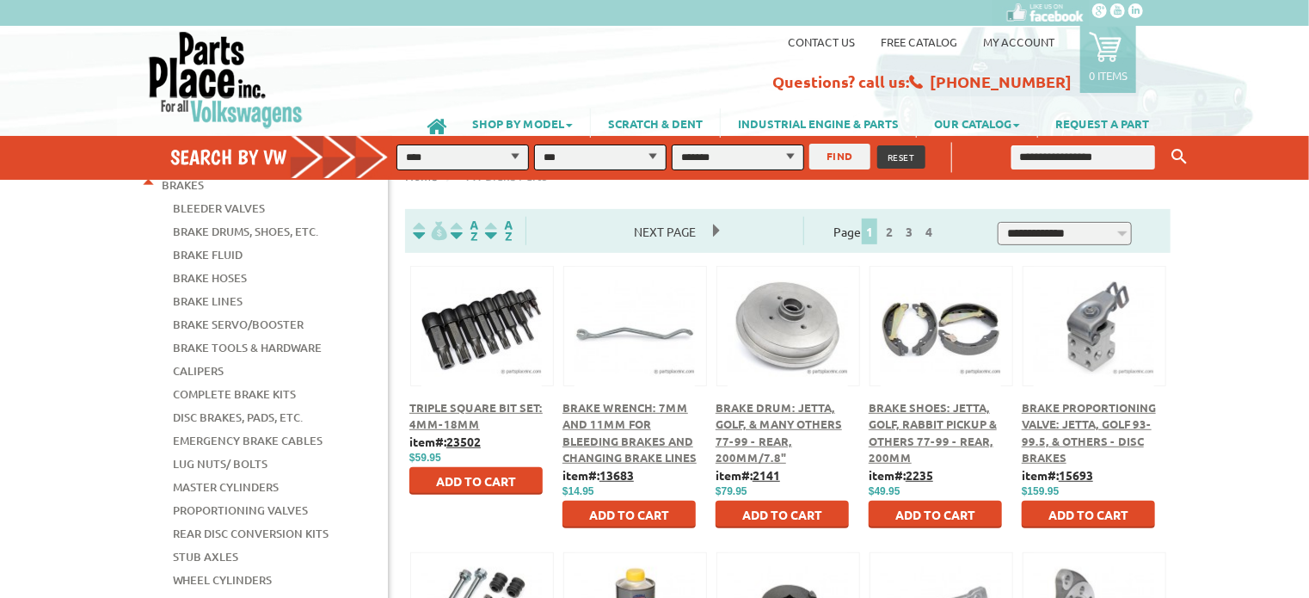  I want to click on div: Page, so click(885, 230).